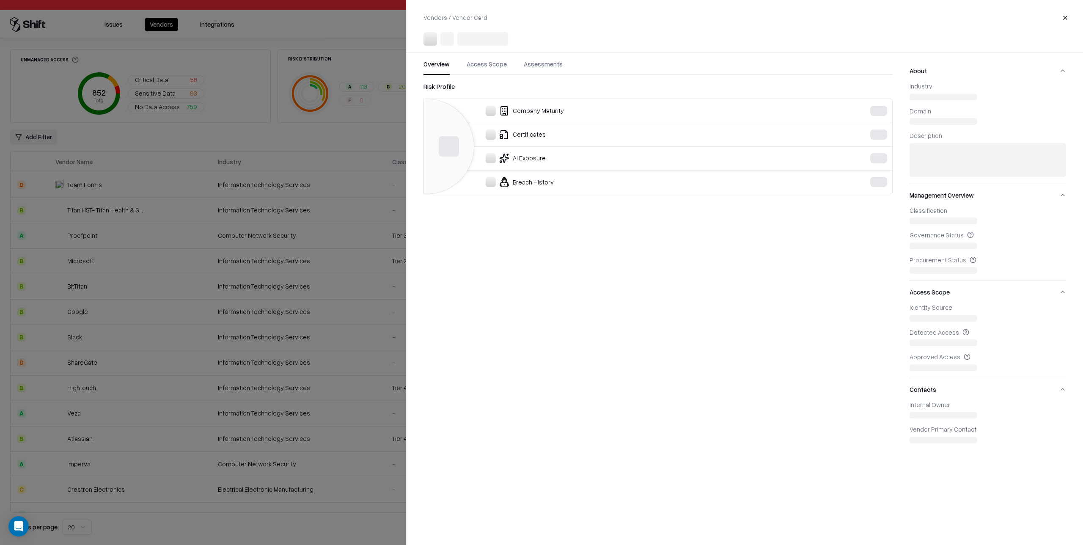 The image size is (1083, 545). I want to click on div: Certificates, so click(621, 135).